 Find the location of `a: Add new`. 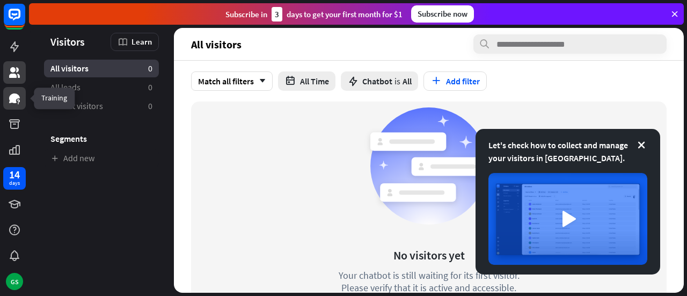

a: Add new is located at coordinates (101, 158).